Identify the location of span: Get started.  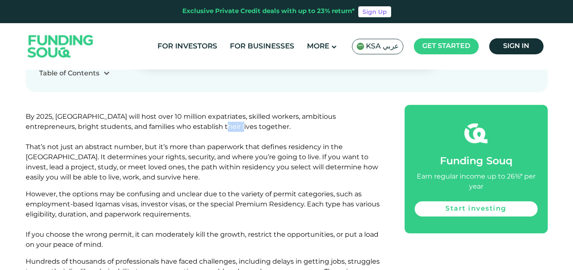
(447, 46).